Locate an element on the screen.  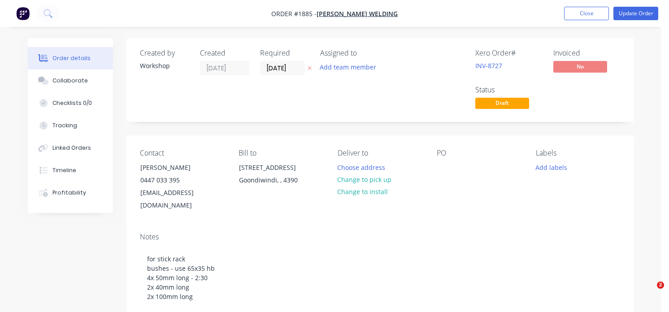
img: Factory is located at coordinates (23, 13).